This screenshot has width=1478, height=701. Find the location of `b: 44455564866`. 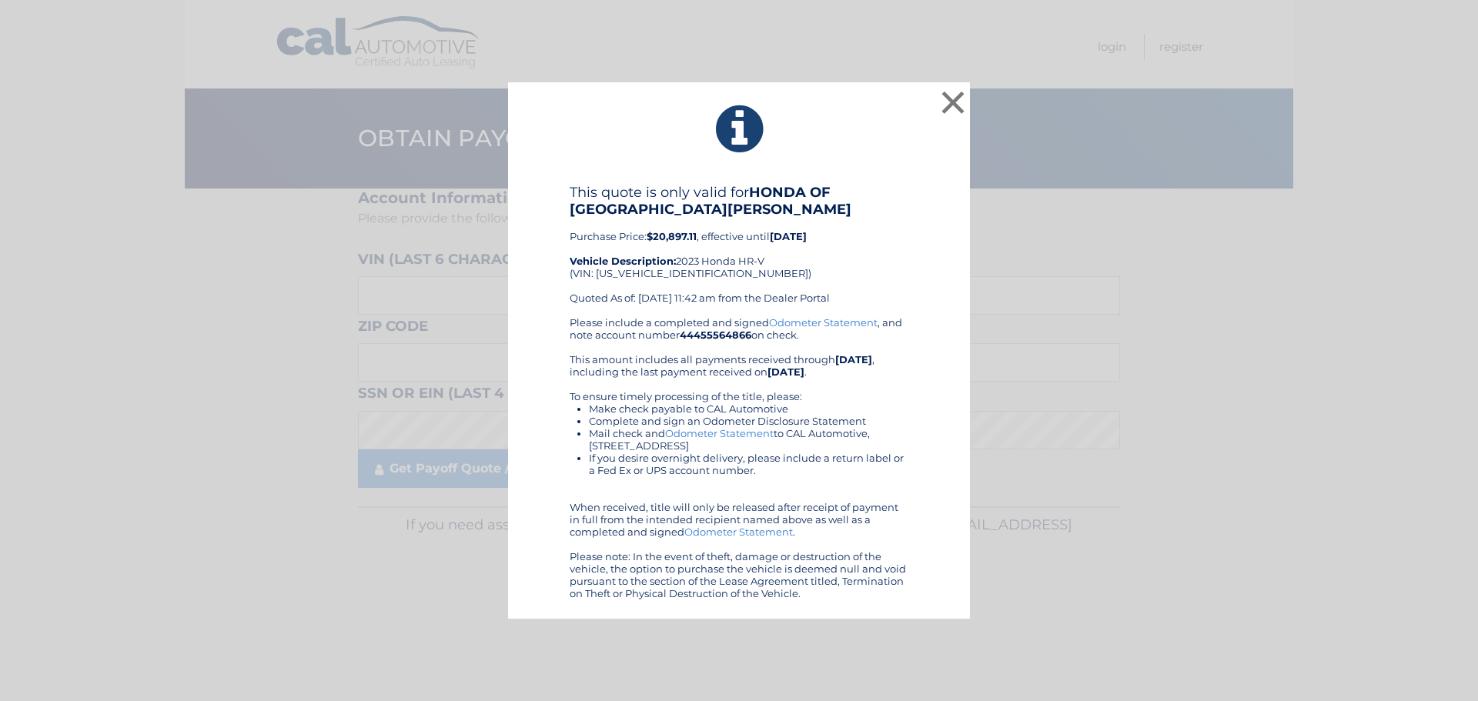

b: 44455564866 is located at coordinates (715, 335).